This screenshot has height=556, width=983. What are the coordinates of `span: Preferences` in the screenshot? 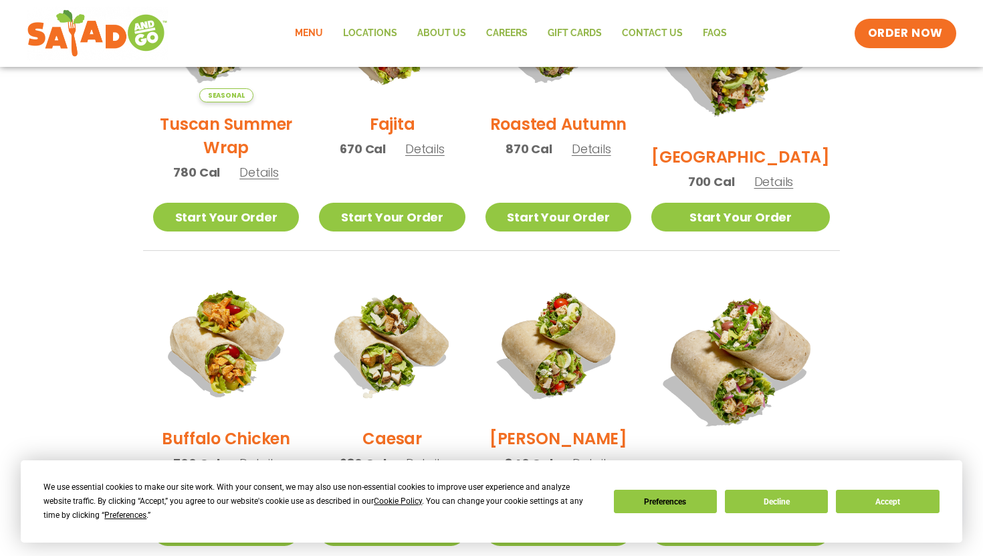 It's located at (125, 515).